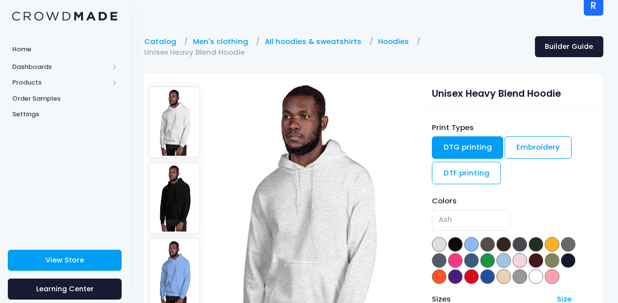 The height and width of the screenshot is (303, 618). Describe the element at coordinates (65, 260) in the screenshot. I see `a: View Store` at that location.